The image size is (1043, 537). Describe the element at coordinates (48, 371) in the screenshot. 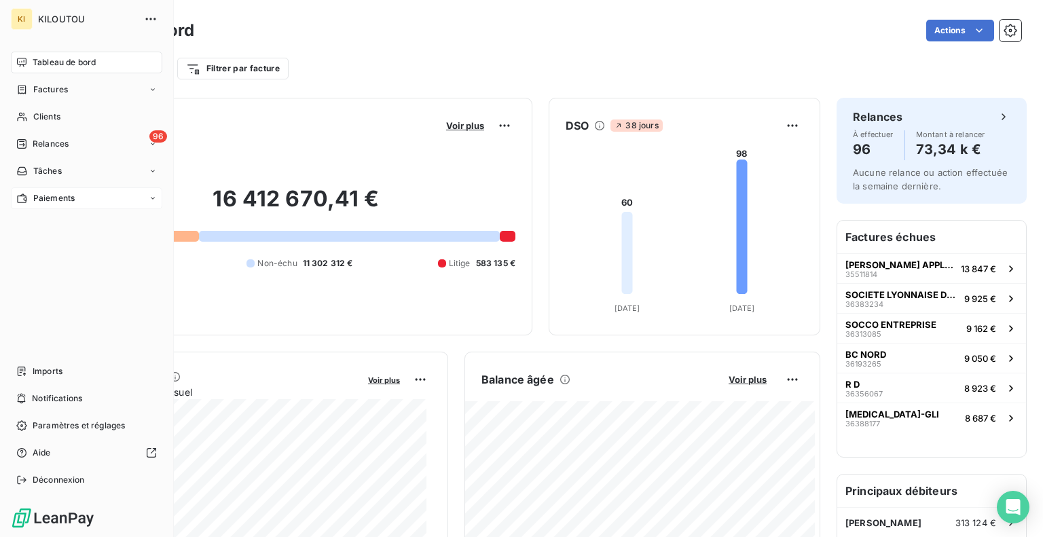

I see `span: Imports` at that location.